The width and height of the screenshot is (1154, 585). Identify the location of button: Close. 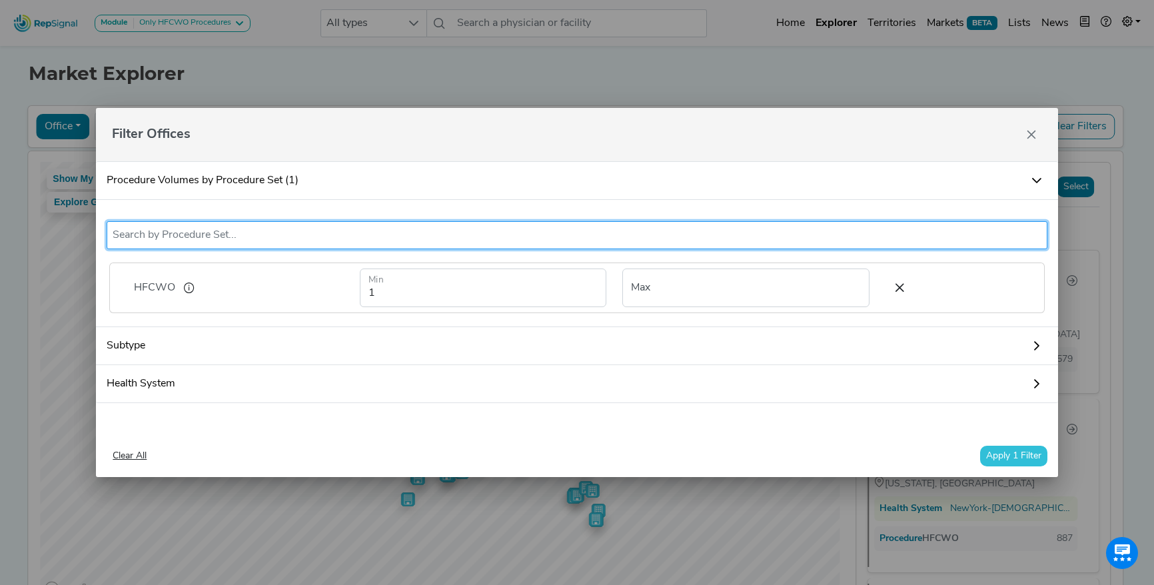
(1032, 135).